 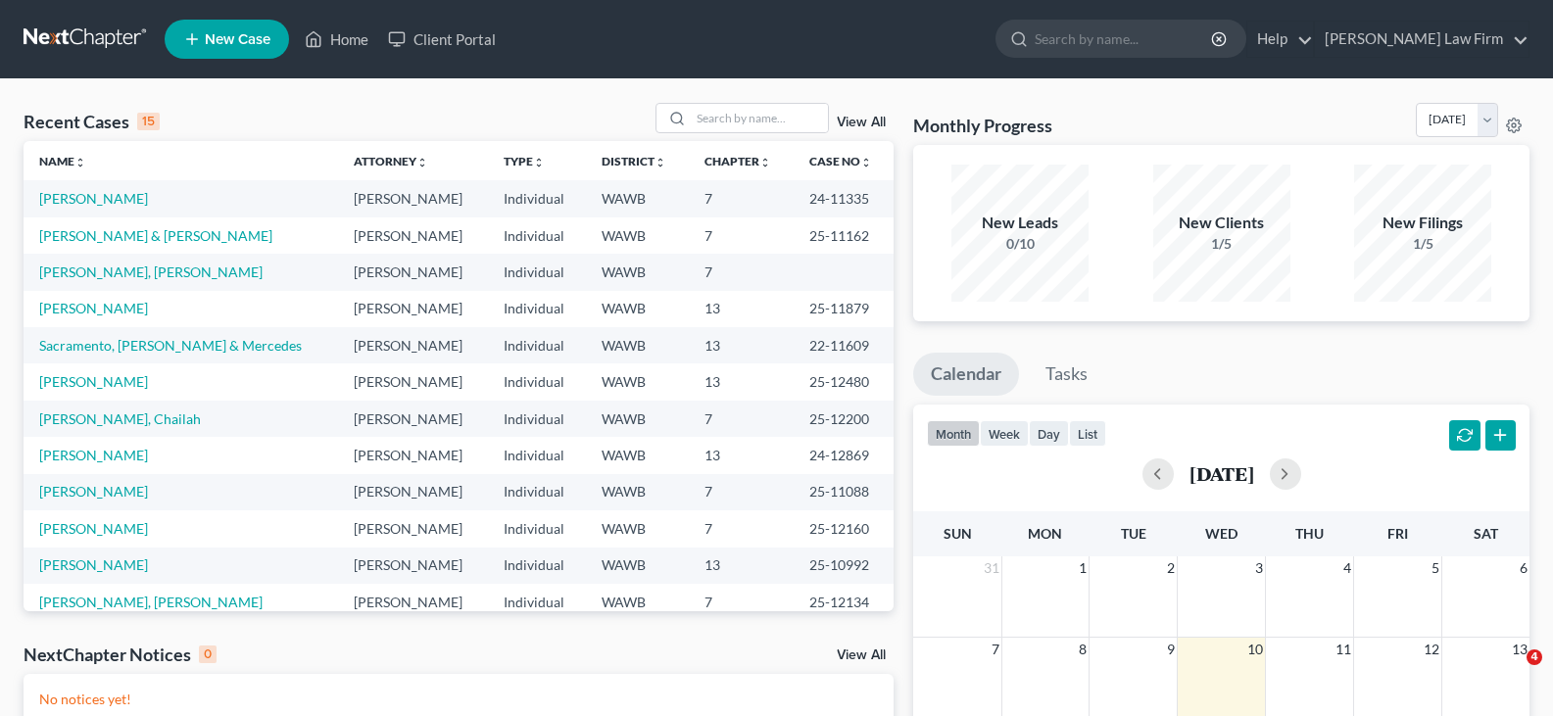 I want to click on span: 12, so click(x=1431, y=649).